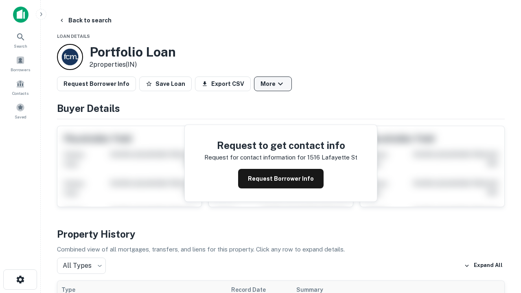 The image size is (521, 293). What do you see at coordinates (281, 250) in the screenshot?
I see `p: Combined view of all mortgages, transfers, and liens for this property. Click any row to expand d...` at bounding box center [281, 250].